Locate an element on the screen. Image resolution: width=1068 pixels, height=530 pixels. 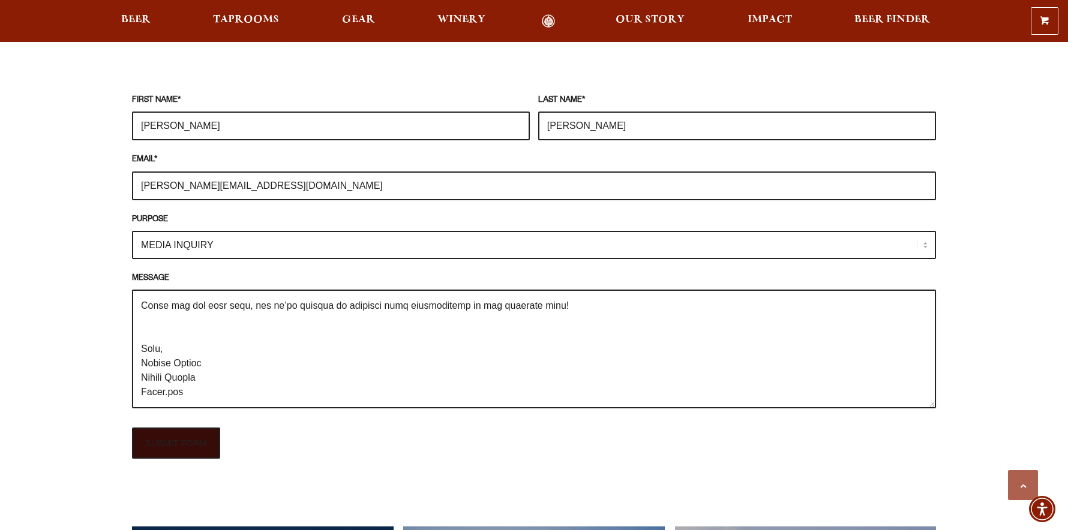
input: SUBMIT FORM is located at coordinates (176, 443).